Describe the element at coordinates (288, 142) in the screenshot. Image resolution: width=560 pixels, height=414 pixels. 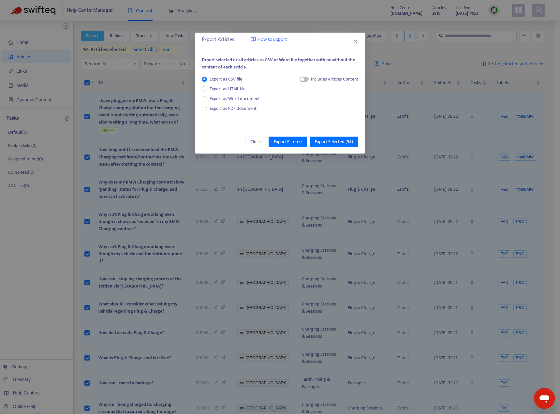
I see `button: Export Filtered` at that location.